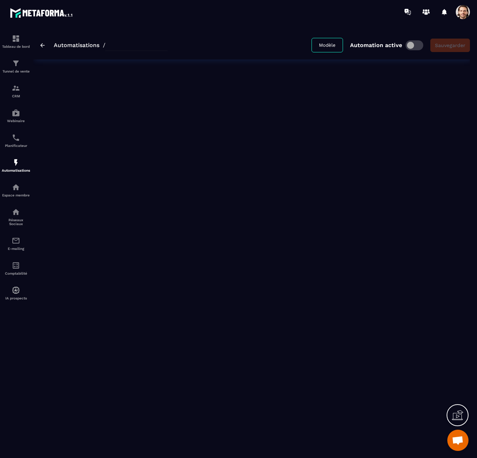 This screenshot has height=458, width=477. Describe the element at coordinates (16, 116) in the screenshot. I see `a: automationsautomationsWebinaire` at that location.